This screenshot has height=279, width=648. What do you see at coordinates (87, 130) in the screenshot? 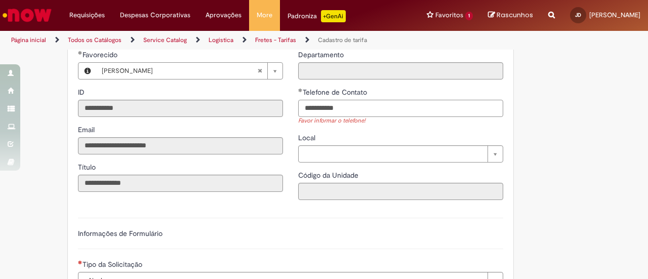
I see `span: Somente leitura - Email` at bounding box center [87, 130].